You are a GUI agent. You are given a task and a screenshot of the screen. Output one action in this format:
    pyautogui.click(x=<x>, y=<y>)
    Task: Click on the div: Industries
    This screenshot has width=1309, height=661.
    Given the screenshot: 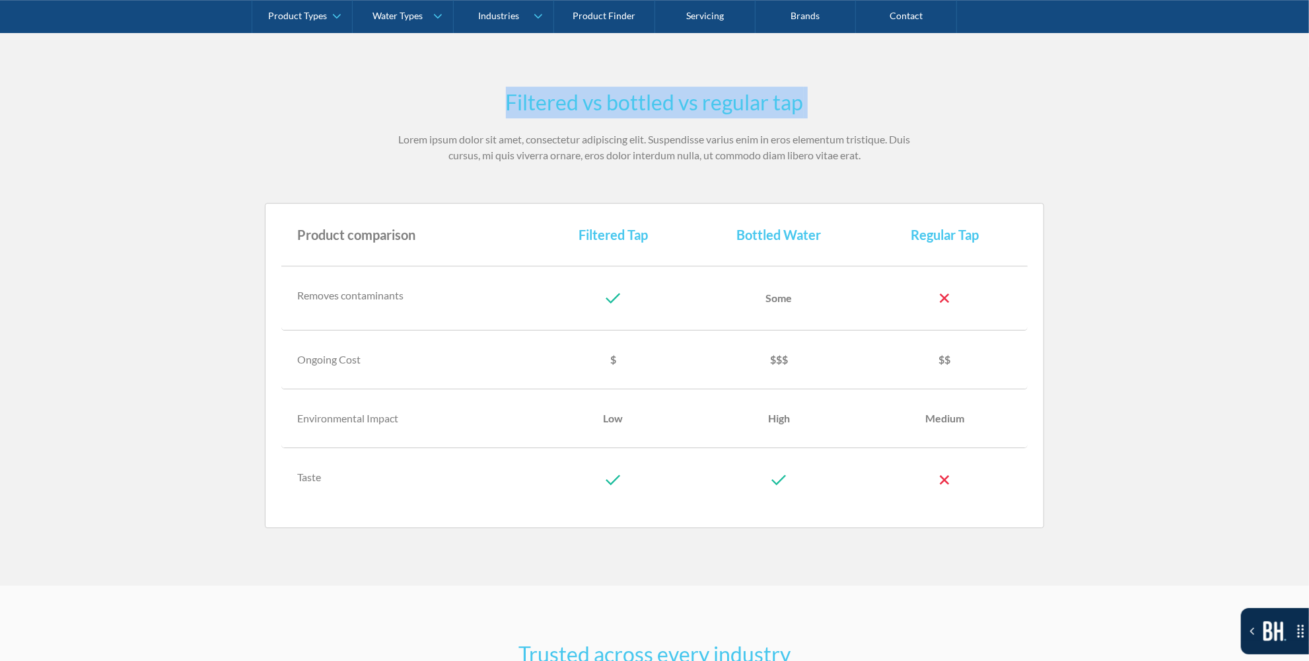 What is the action you would take?
    pyautogui.click(x=499, y=16)
    